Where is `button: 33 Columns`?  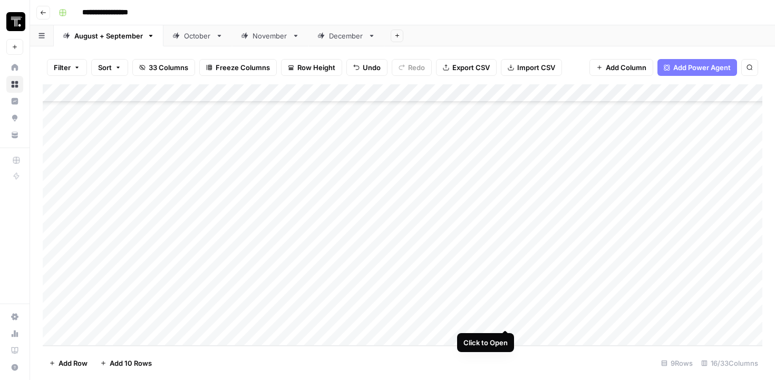
button: 33 Columns is located at coordinates (163, 67).